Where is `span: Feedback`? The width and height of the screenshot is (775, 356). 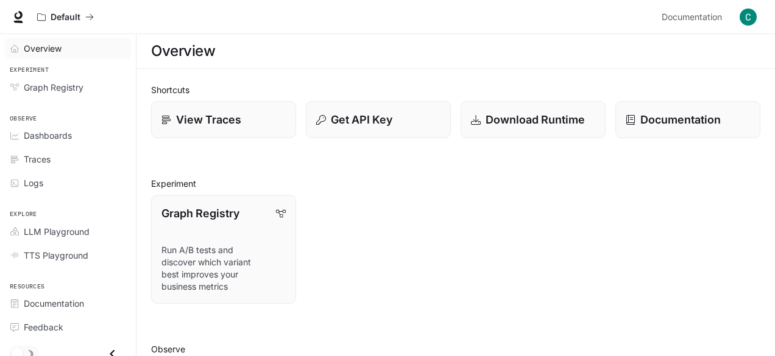 span: Feedback is located at coordinates (43, 327).